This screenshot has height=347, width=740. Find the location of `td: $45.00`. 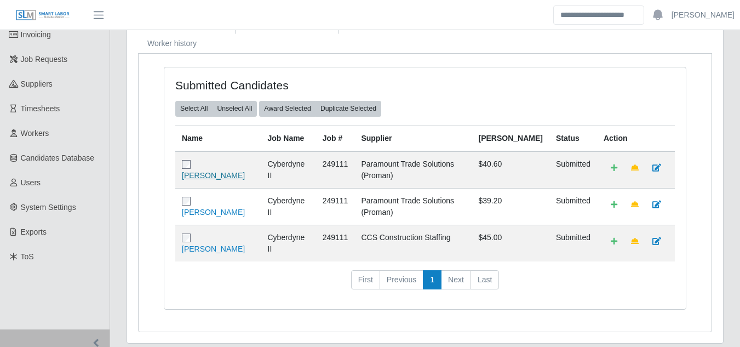

td: $45.00 is located at coordinates (510, 243).